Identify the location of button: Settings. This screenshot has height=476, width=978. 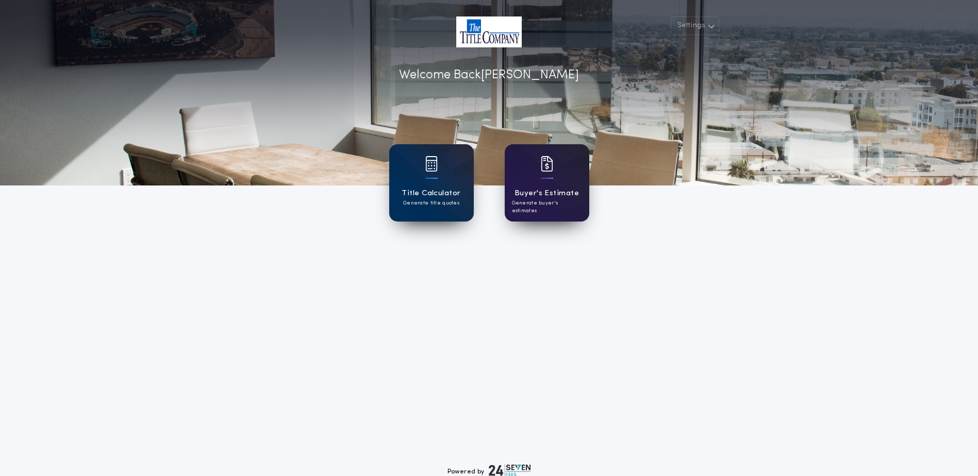
(695, 26).